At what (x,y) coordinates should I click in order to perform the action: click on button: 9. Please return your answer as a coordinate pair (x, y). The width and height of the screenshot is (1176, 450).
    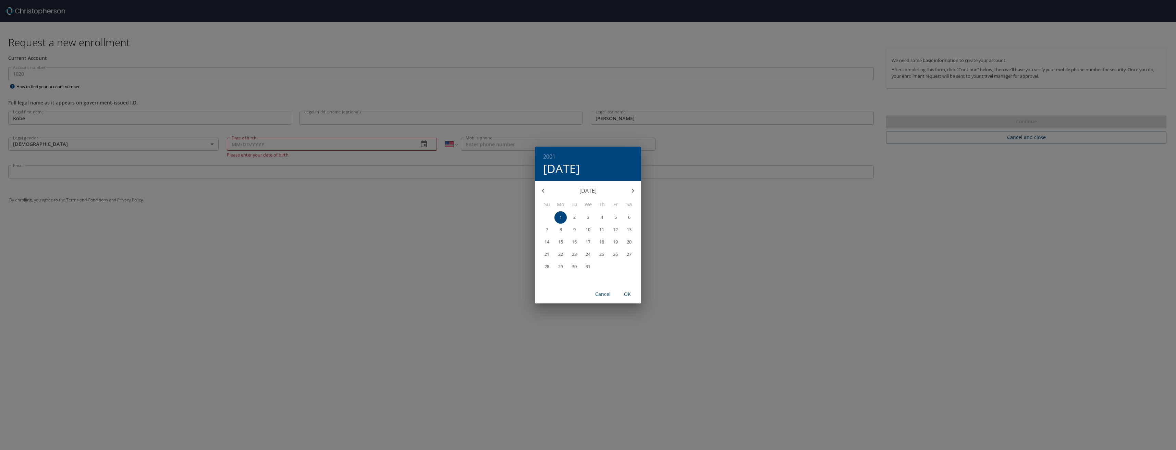
    Looking at the image, I should click on (574, 230).